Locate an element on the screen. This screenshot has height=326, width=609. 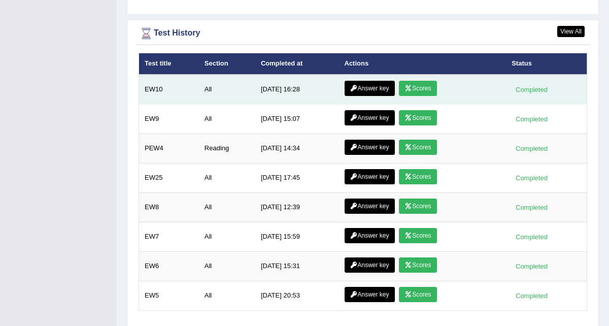
td: Reading is located at coordinates (227, 148).